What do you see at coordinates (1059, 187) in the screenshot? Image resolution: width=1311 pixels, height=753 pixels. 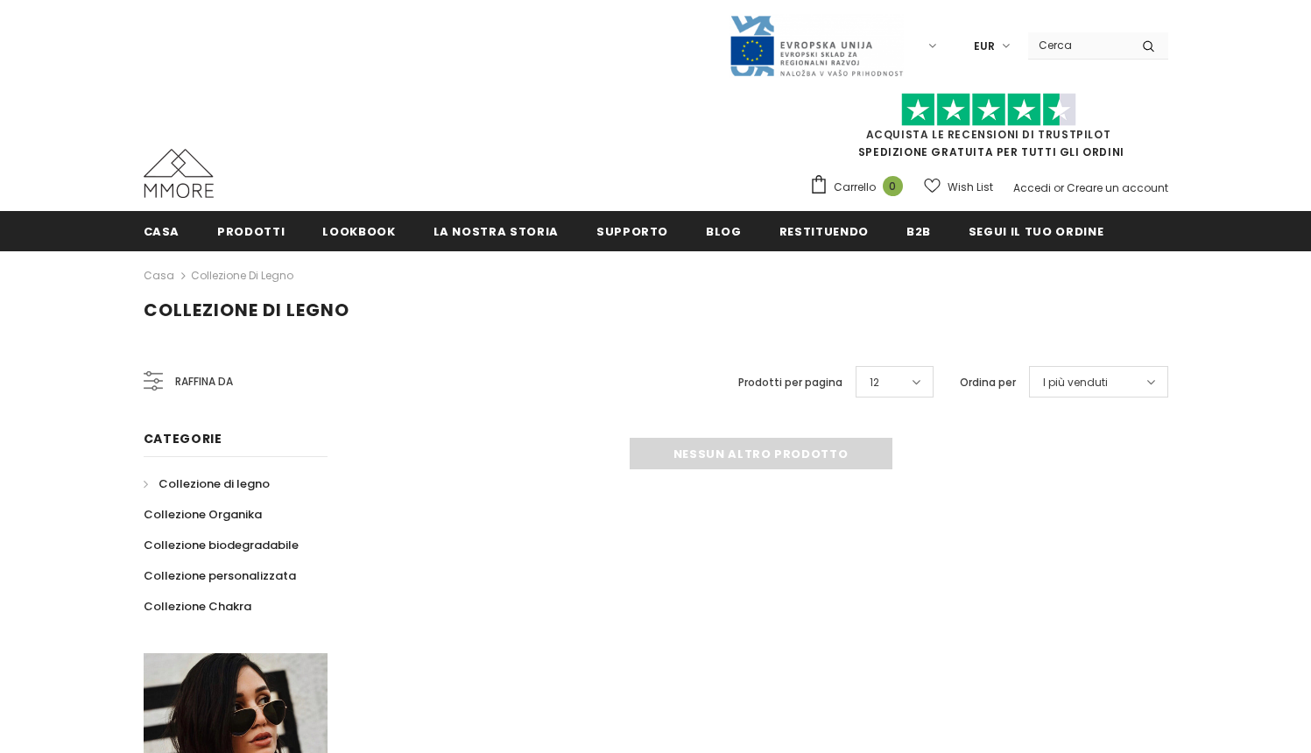 I see `span: or` at bounding box center [1059, 187].